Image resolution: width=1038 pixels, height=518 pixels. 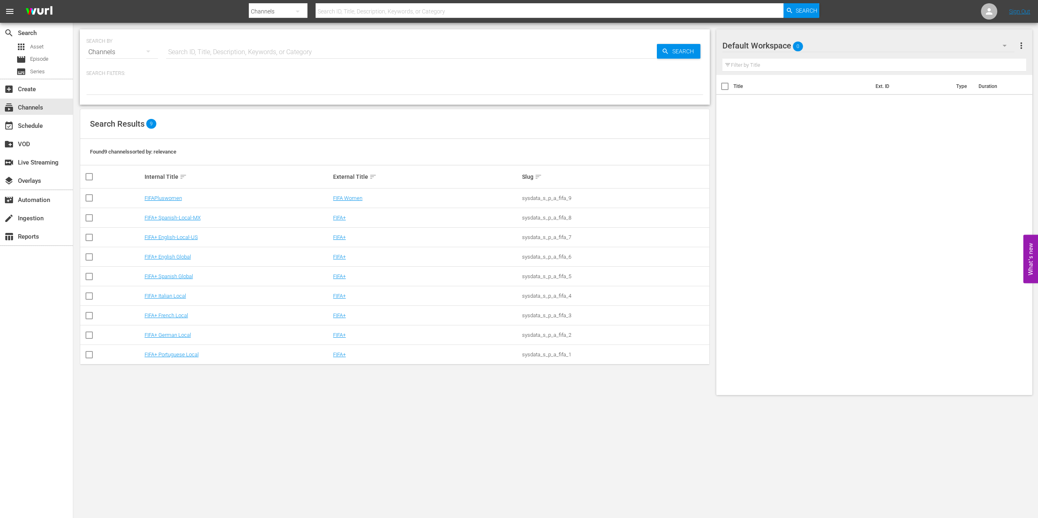 What do you see at coordinates (426, 177) in the screenshot?
I see `div: External Title` at bounding box center [426, 177].